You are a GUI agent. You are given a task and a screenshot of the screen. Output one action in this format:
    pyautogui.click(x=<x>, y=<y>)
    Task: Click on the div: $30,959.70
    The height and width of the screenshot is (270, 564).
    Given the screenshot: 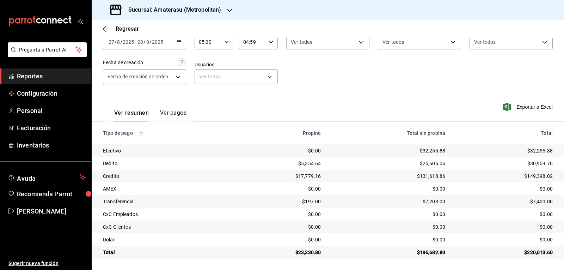 What is the action you would take?
    pyautogui.click(x=504, y=163)
    